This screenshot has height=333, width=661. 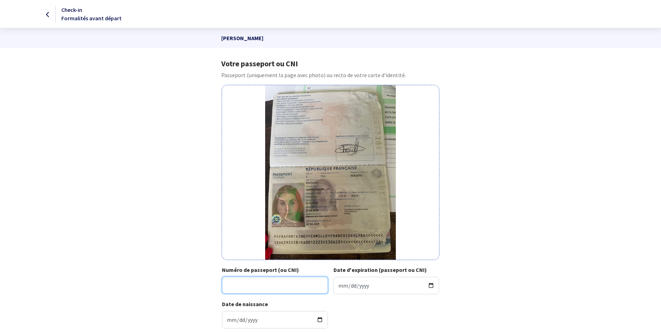 What do you see at coordinates (380, 270) in the screenshot?
I see `strong: Date d'expiration (passeport ou CNI)` at bounding box center [380, 270].